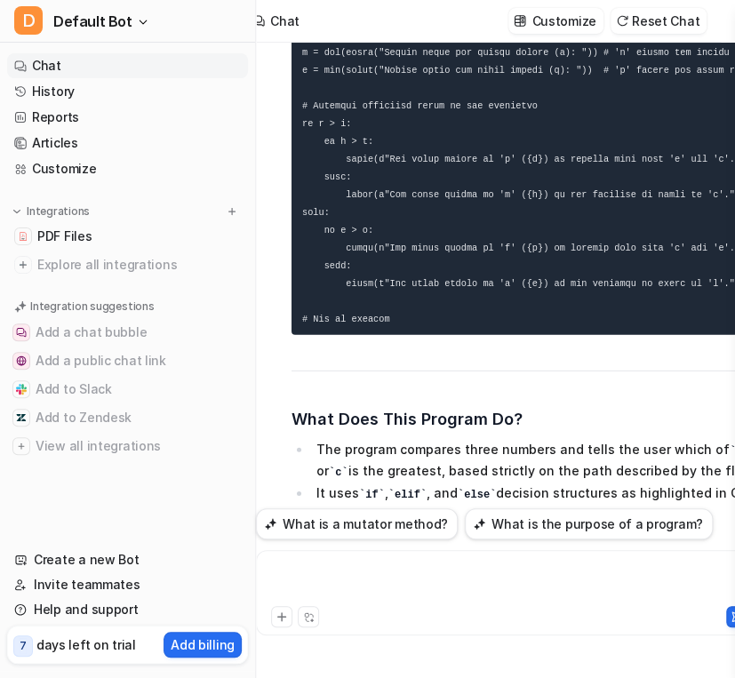 The height and width of the screenshot is (678, 735). Describe the element at coordinates (21, 446) in the screenshot. I see `img: View all integrations` at that location.